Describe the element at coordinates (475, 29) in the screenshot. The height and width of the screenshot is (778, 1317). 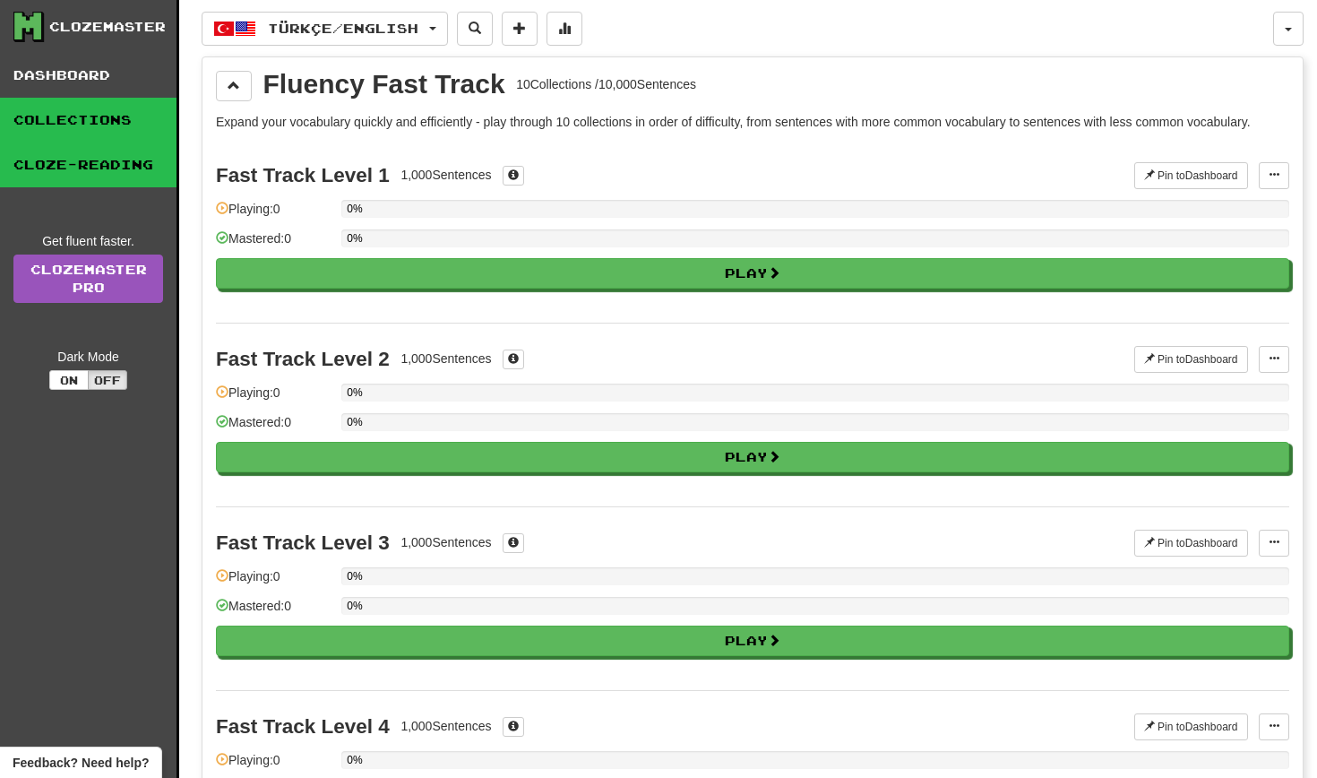
I see `button: Search sentences` at that location.